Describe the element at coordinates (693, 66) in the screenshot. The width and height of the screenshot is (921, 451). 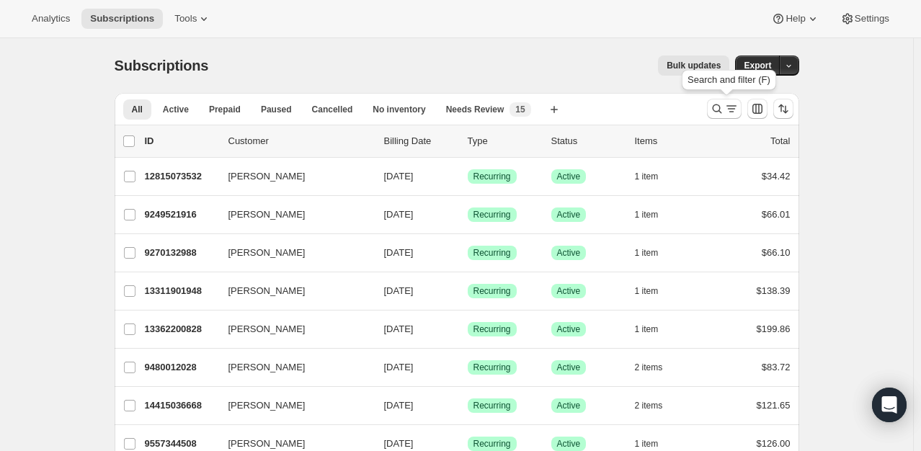
I see `button: Bulk updates` at that location.